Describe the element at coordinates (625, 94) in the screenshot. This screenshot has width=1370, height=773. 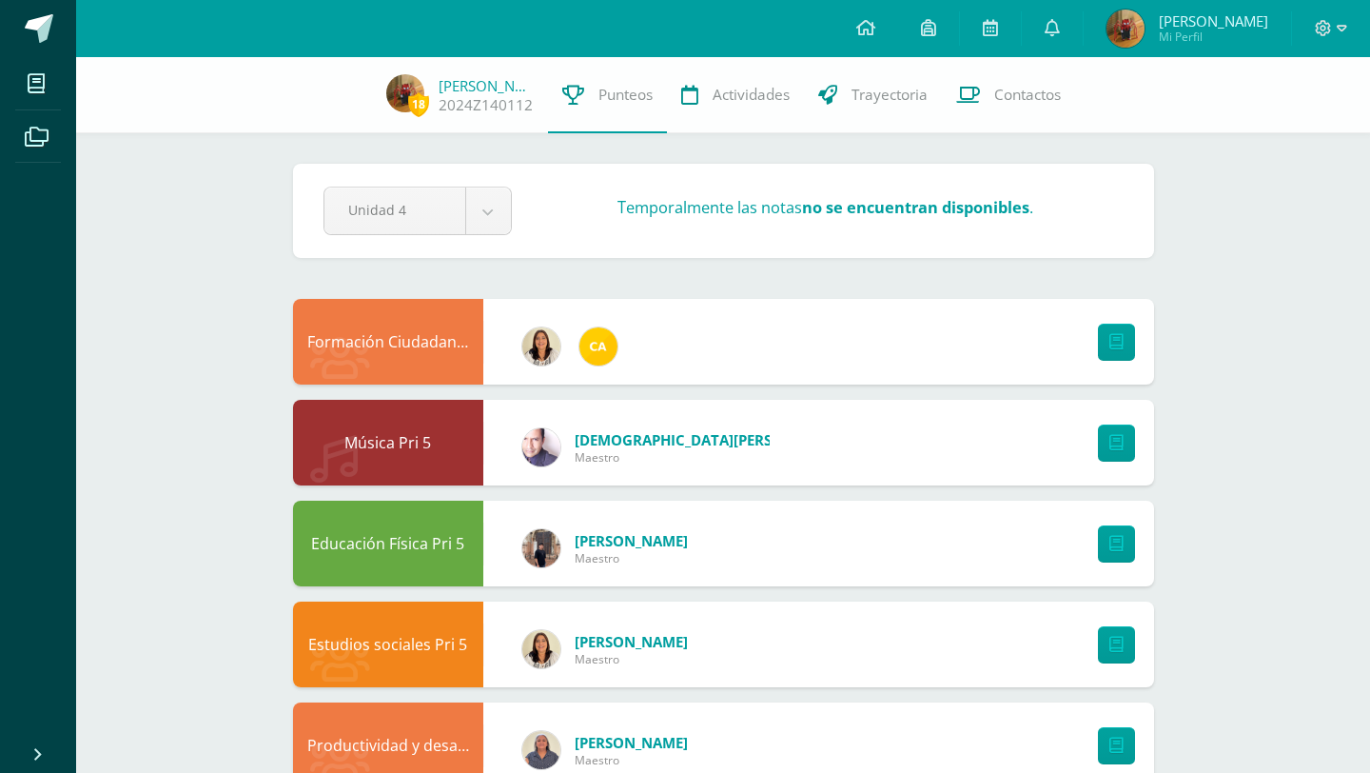
I see `span: Punteos` at that location.